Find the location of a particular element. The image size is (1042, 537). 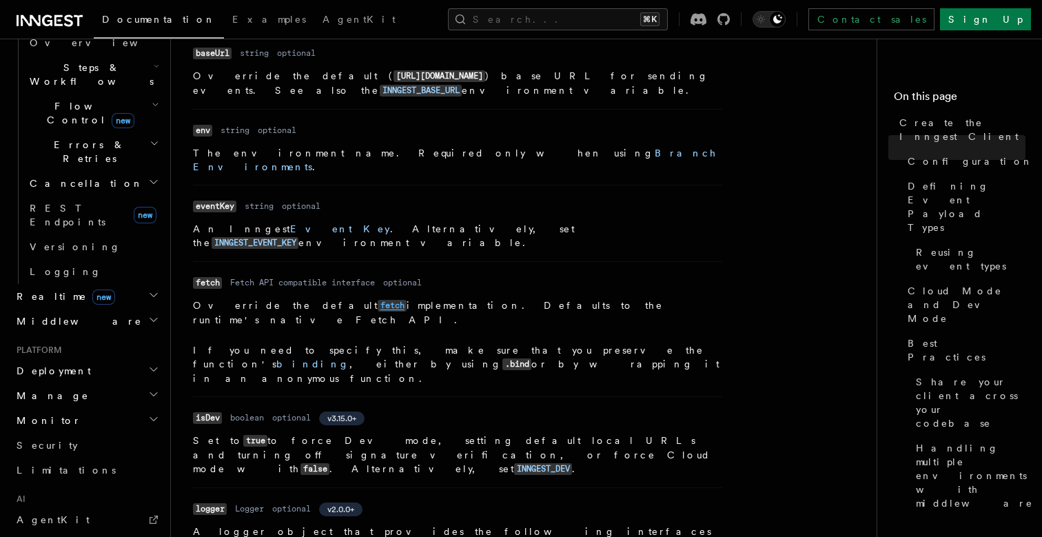

span: Examples is located at coordinates (269, 19).